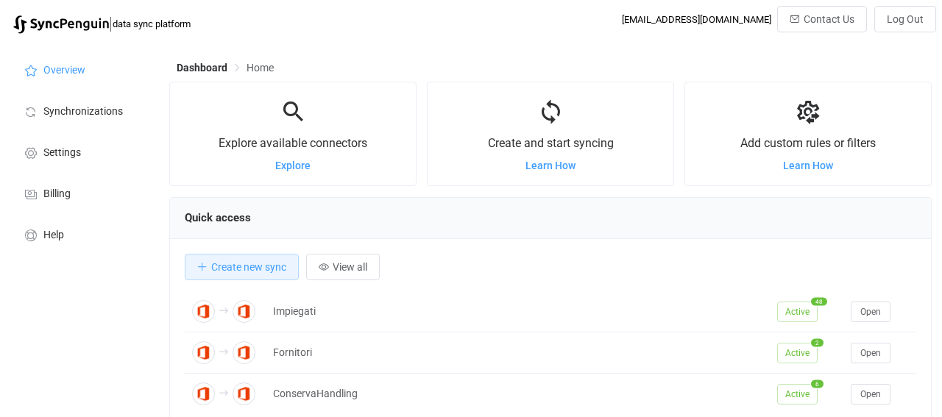  I want to click on span: Overview, so click(64, 71).